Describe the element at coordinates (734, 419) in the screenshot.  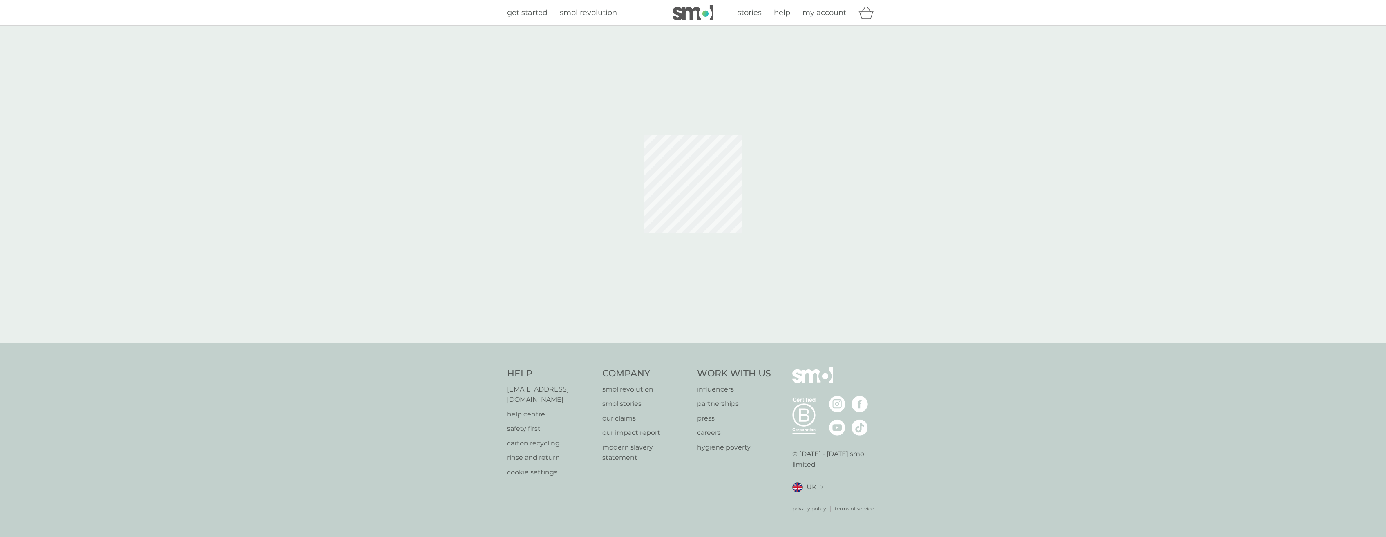
I see `p: press` at that location.